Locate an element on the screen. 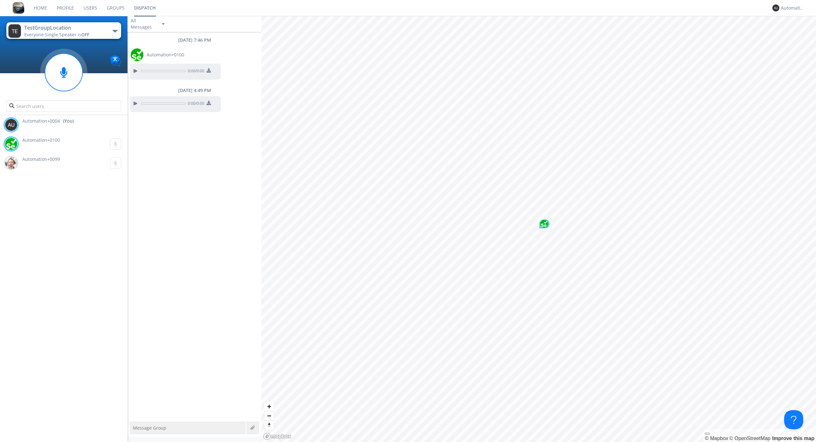 This screenshot has width=816, height=442. span: Automation+0004 is located at coordinates (41, 121).